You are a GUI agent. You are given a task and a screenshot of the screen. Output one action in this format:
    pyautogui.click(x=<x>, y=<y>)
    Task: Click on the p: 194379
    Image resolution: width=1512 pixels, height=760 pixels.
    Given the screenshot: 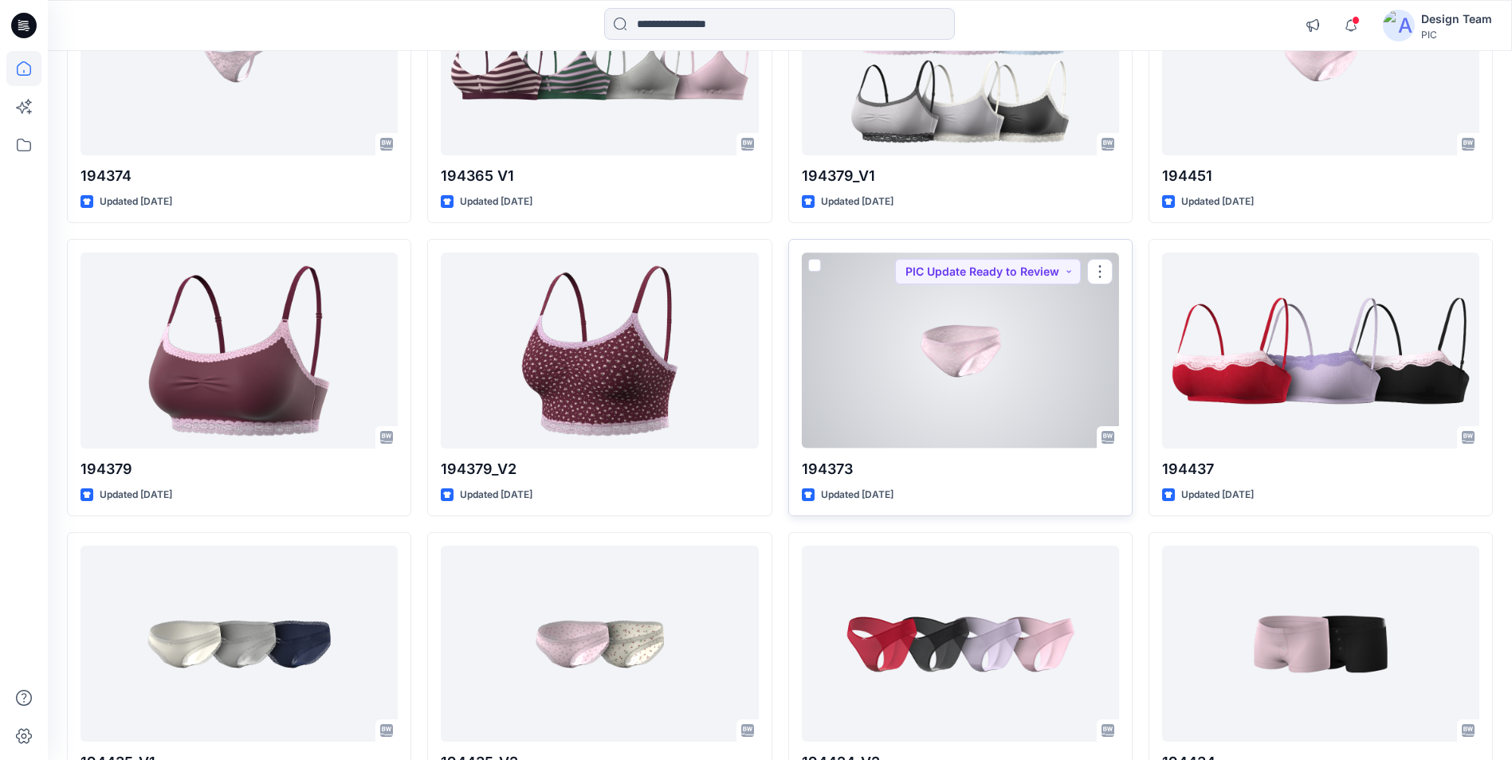 What is the action you would take?
    pyautogui.click(x=239, y=469)
    